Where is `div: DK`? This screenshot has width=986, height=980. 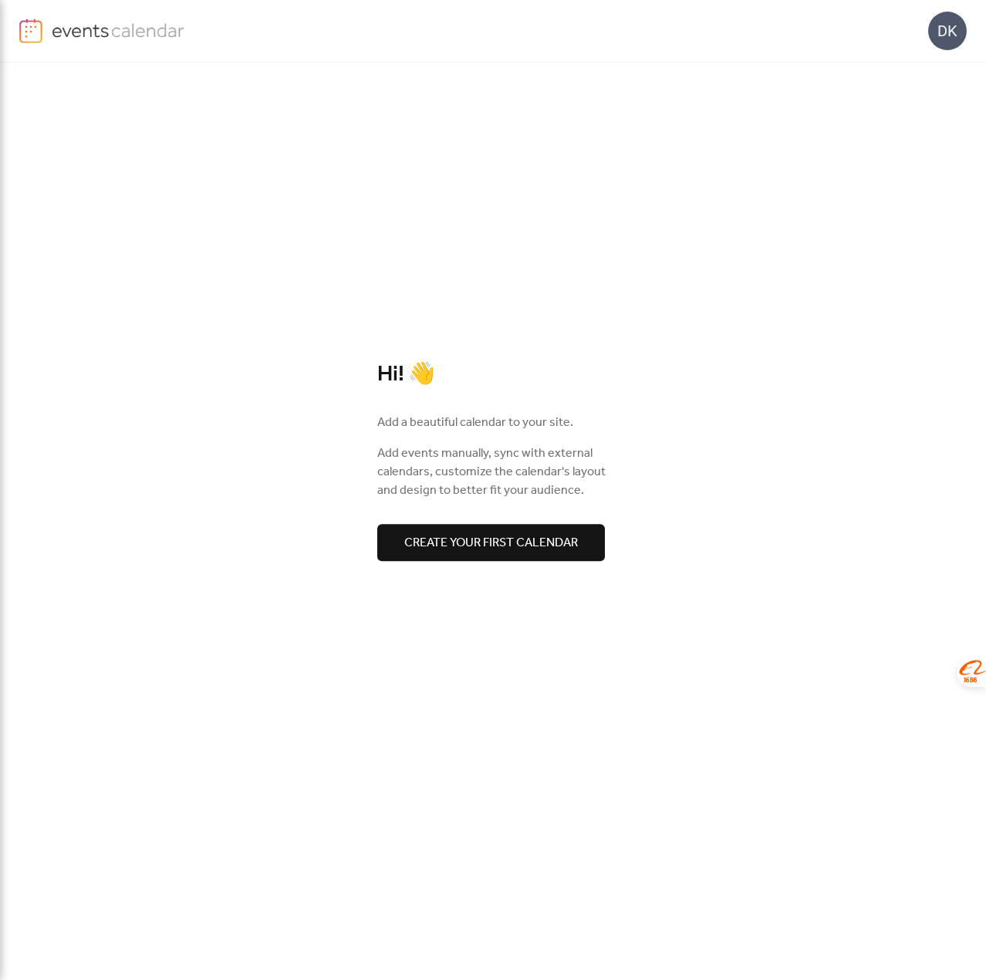
div: DK is located at coordinates (948, 31).